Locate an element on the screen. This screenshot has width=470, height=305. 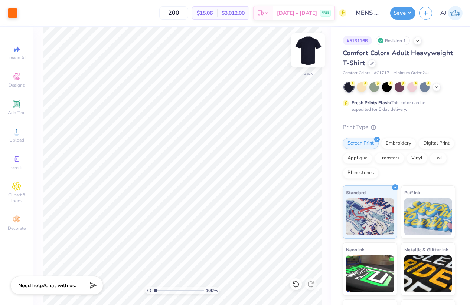
span: Decorate is located at coordinates (17, 229).